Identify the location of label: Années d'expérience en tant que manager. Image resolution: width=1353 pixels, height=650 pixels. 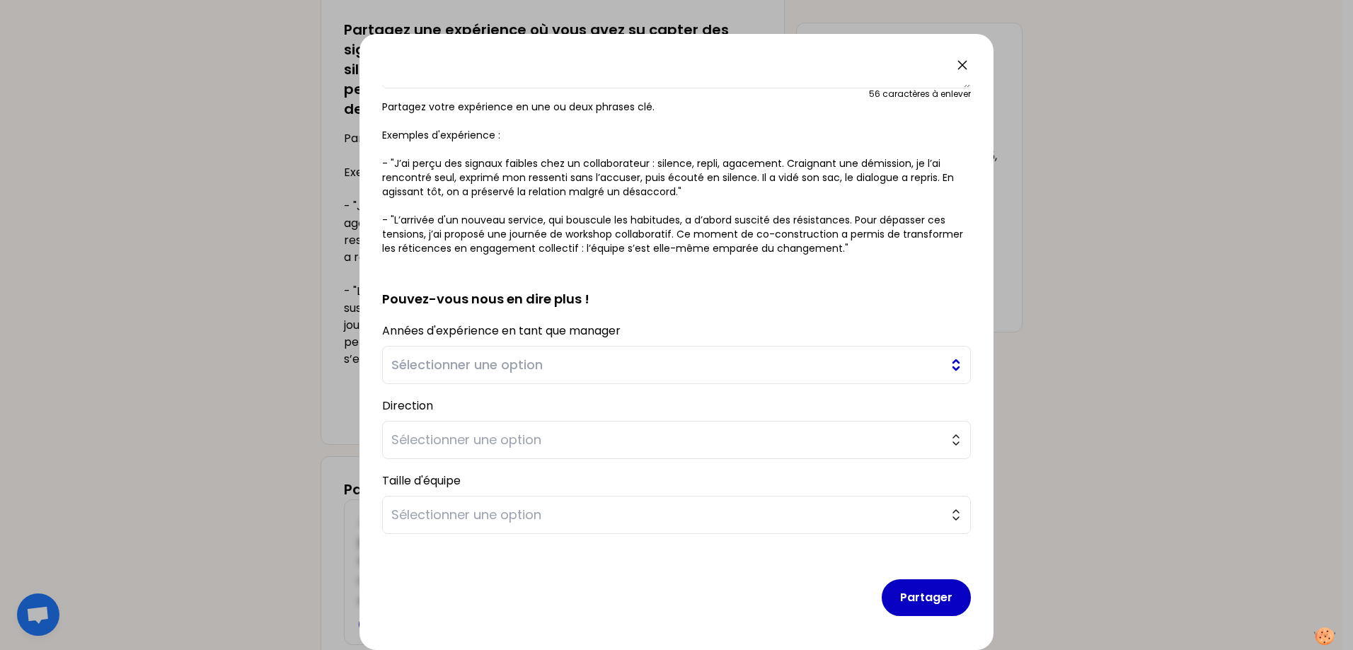
(501, 330).